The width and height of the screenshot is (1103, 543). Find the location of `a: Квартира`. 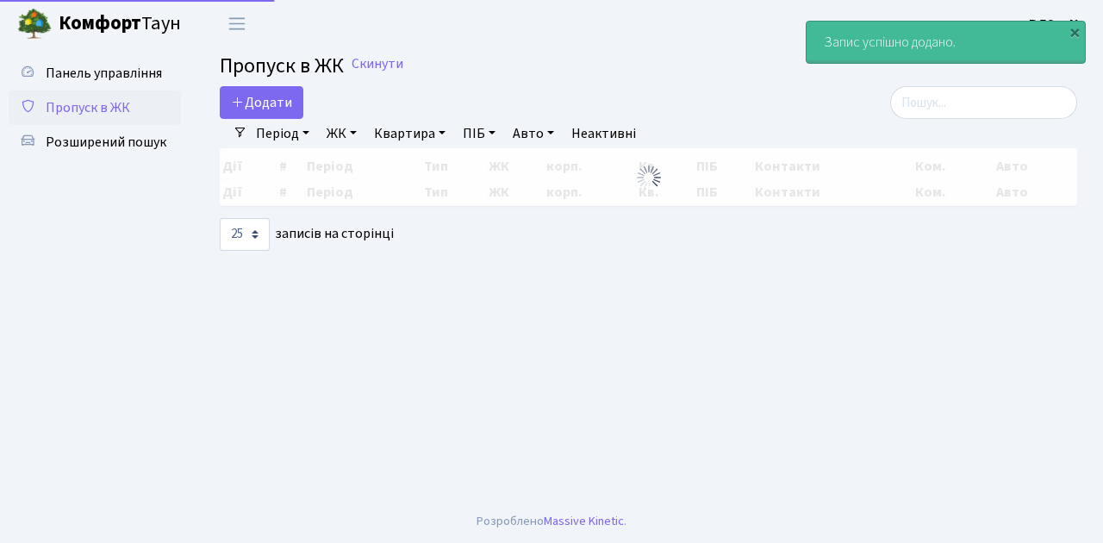

a: Квартира is located at coordinates (409, 134).